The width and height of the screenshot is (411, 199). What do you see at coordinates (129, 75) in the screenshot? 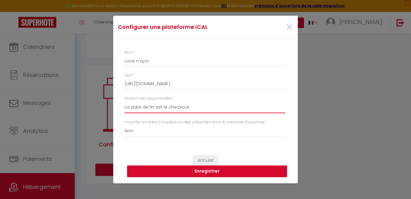
I see `label: Lien` at bounding box center [129, 75].